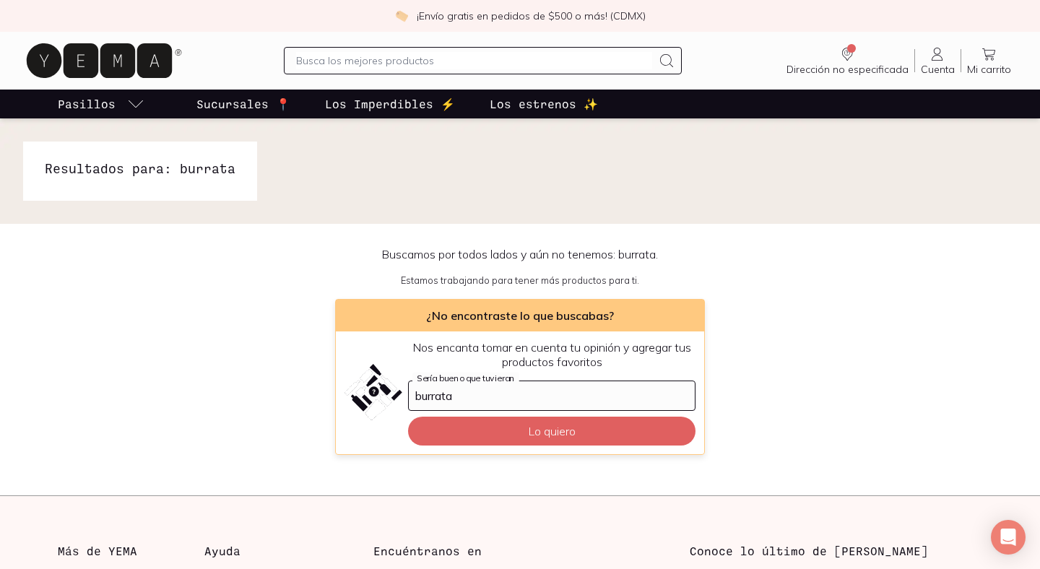 The width and height of the screenshot is (1040, 569). Describe the element at coordinates (1008, 537) in the screenshot. I see `div: Open Intercom Messenger` at that location.